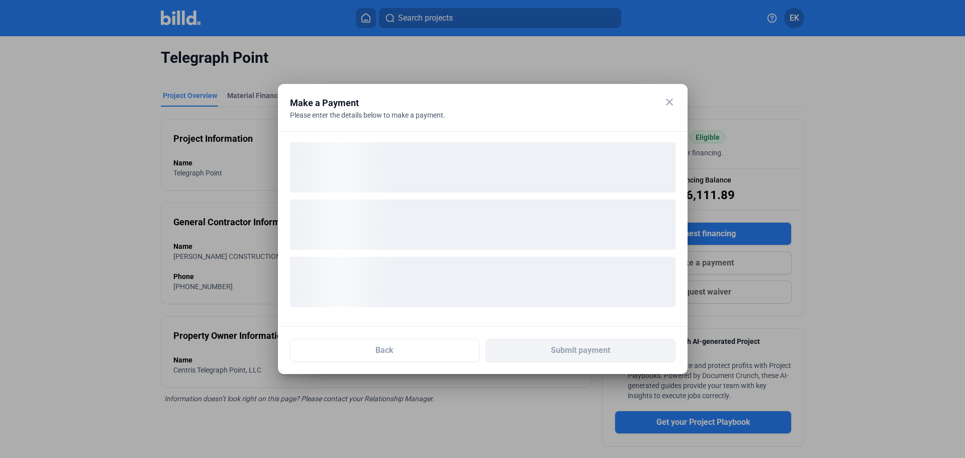 The image size is (965, 458). Describe the element at coordinates (483, 115) in the screenshot. I see `div: Please enter the details below to make a payment.` at that location.